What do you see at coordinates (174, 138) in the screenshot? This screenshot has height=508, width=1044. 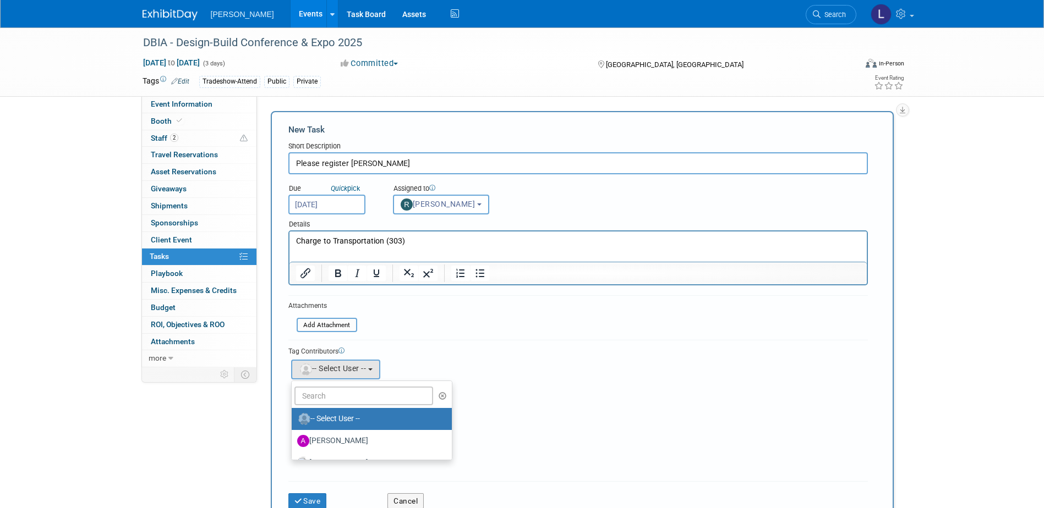 I see `span: 2` at bounding box center [174, 138].